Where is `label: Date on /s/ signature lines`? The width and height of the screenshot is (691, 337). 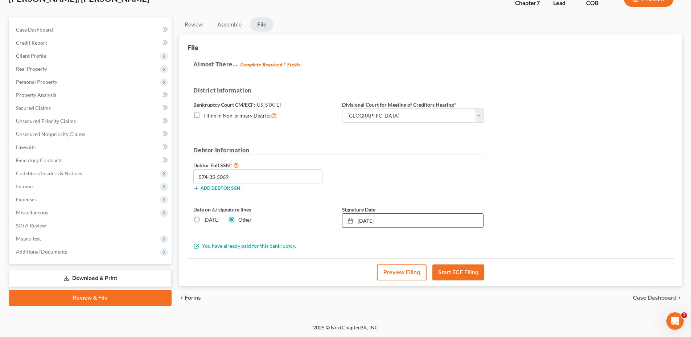
label: Date on /s/ signature lines is located at coordinates (264, 209).